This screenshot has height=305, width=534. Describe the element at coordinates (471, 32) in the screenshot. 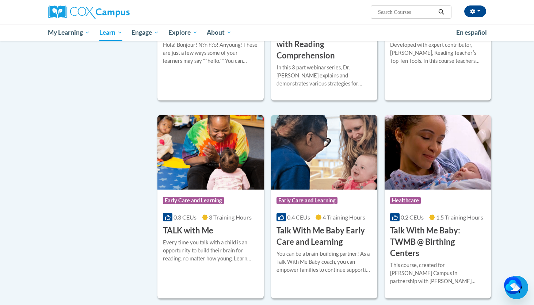

I see `span: En español` at that location.